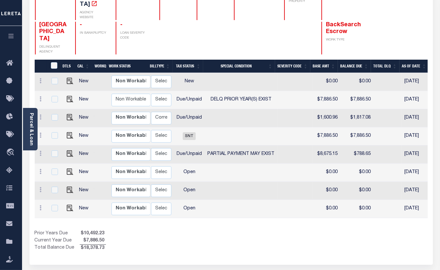  Describe the element at coordinates (57, 234) in the screenshot. I see `td: Prior Years Due` at that location.